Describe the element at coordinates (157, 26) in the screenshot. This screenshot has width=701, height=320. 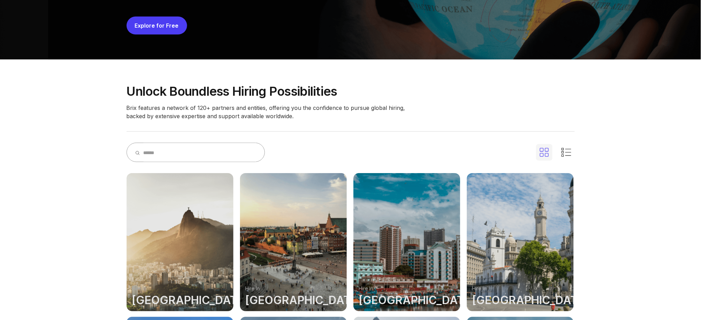
I see `a: Explore for Free` at that location.